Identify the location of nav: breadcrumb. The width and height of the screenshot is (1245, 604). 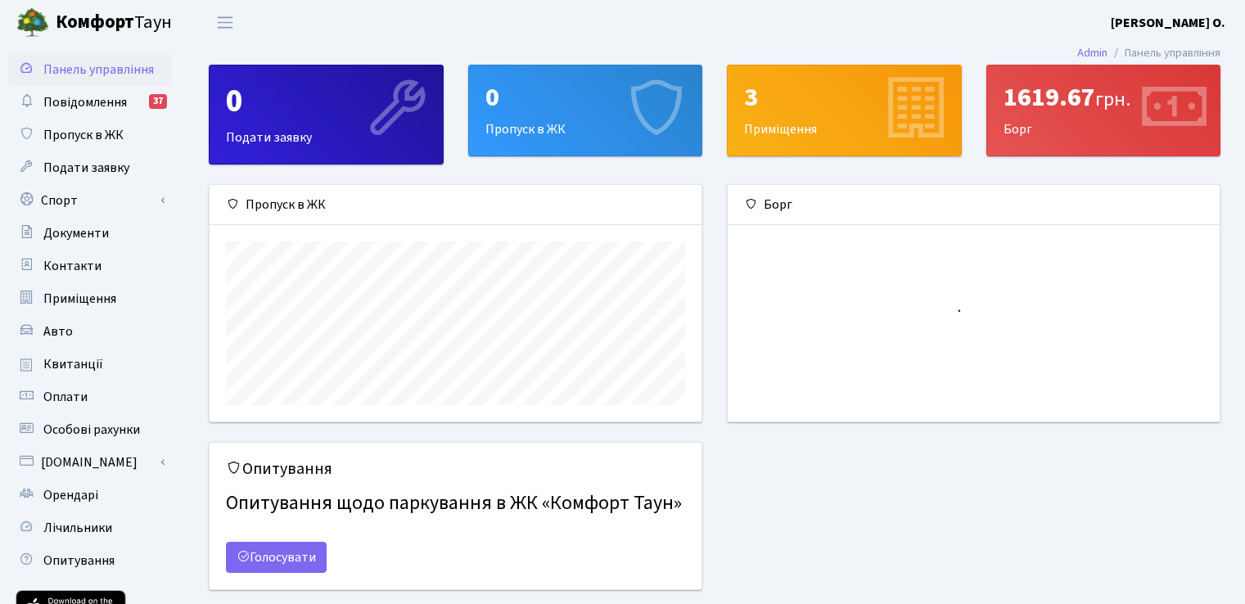
(1149, 53).